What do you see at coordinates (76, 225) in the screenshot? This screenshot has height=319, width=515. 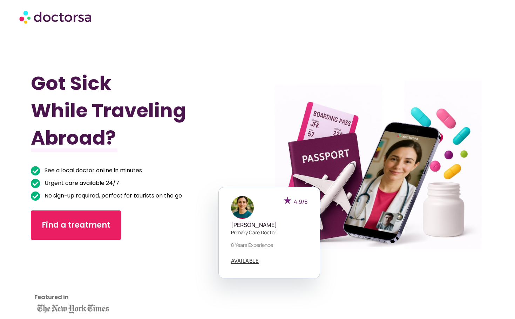 I see `span: Find a treatment` at bounding box center [76, 225].